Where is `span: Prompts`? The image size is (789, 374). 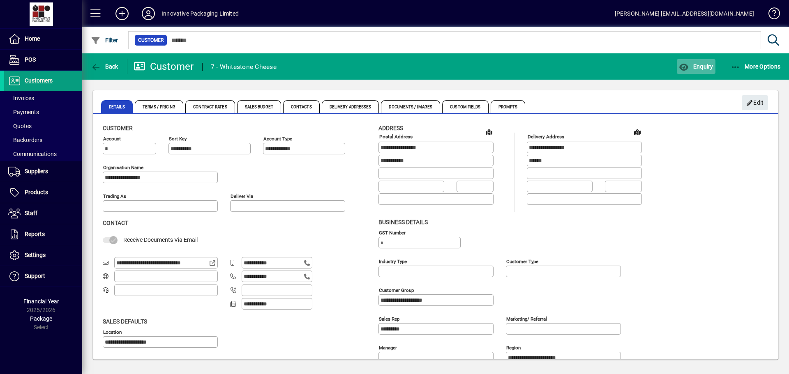
span: Prompts is located at coordinates (508, 107).